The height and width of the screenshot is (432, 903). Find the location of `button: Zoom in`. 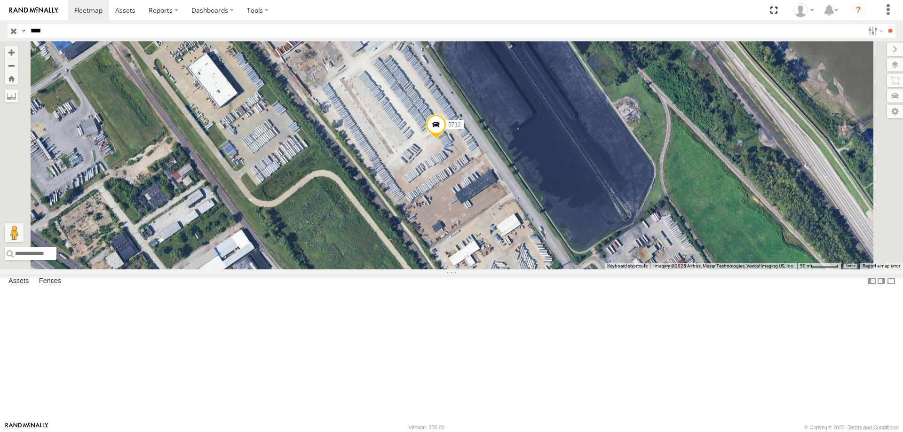

button: Zoom in is located at coordinates (11, 52).